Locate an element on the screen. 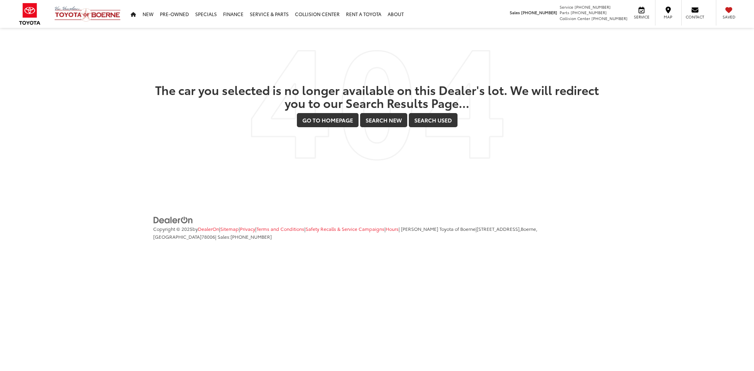 The height and width of the screenshot is (371, 754). span: | Sales: is located at coordinates (243, 236).